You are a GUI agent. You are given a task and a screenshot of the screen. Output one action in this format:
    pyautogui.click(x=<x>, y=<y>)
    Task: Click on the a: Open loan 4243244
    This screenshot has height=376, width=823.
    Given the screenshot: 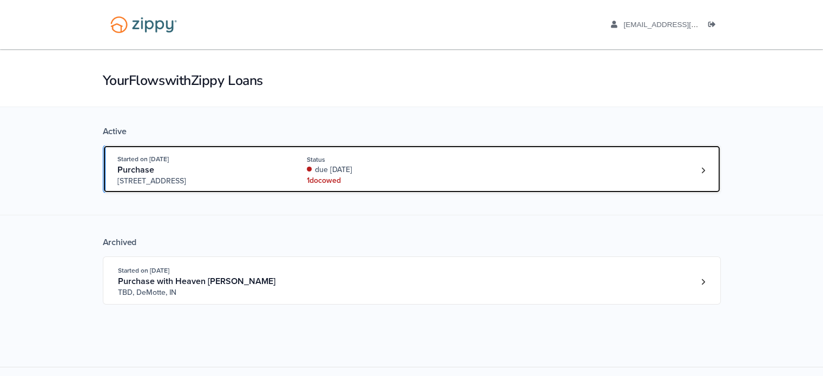 What is the action you would take?
    pyautogui.click(x=412, y=169)
    